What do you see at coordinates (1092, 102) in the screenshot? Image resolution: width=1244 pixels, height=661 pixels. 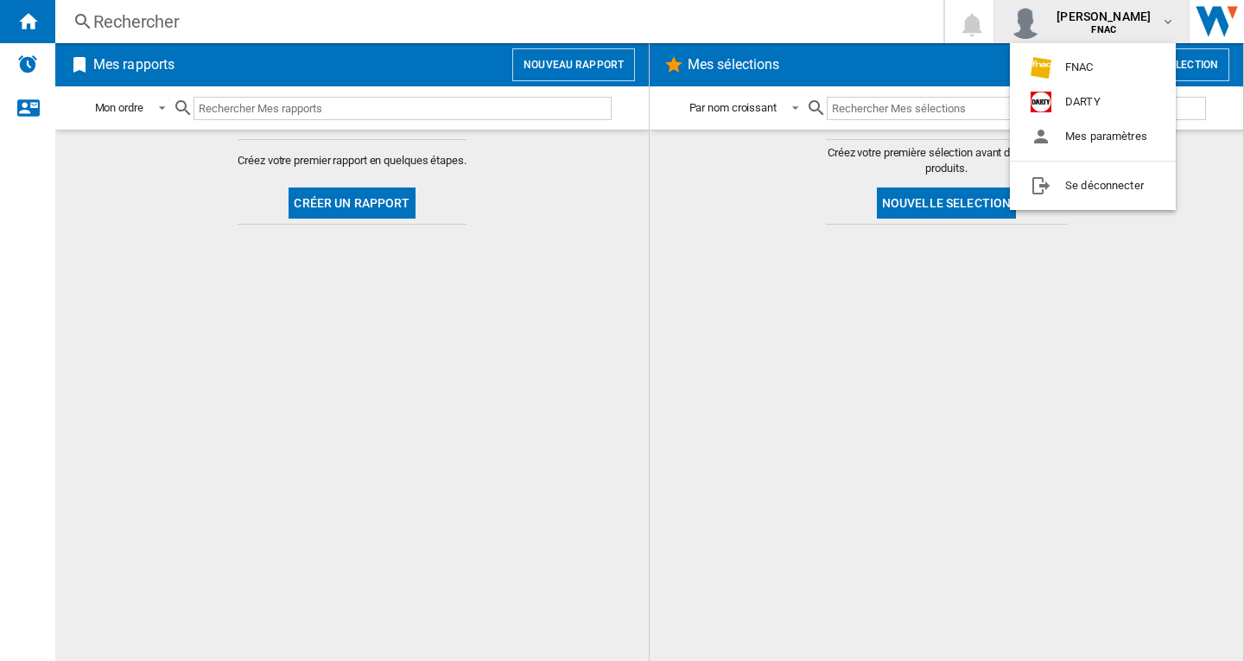 I see `md-menu-item: DARTY` at bounding box center [1092, 102].